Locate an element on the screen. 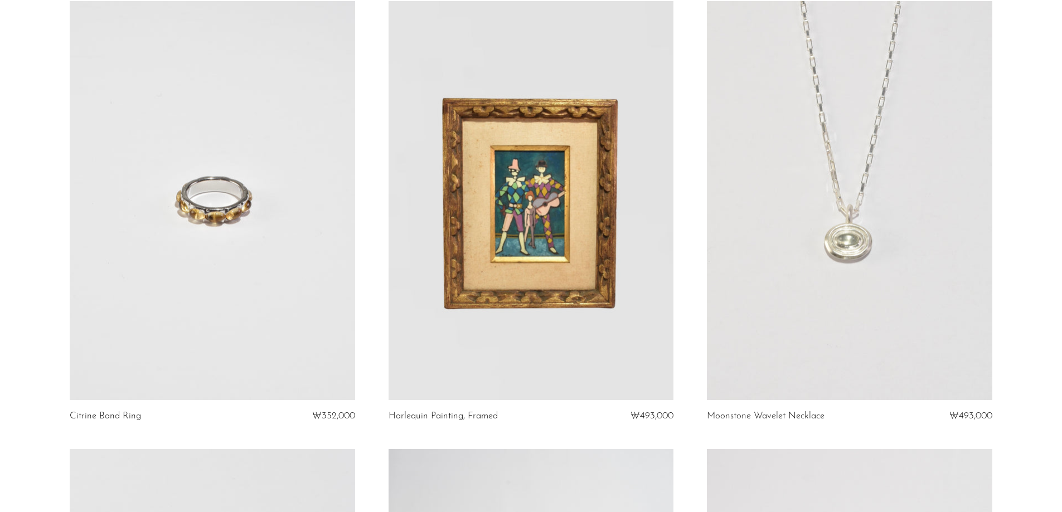 The image size is (1062, 512). a: Harlequin Painting, Framed is located at coordinates (443, 416).